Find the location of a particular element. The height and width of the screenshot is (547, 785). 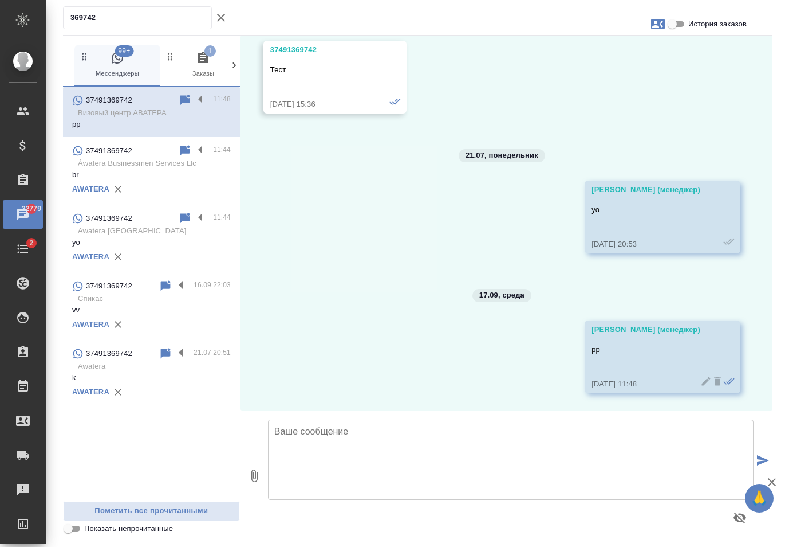

p: k is located at coordinates (151, 378).